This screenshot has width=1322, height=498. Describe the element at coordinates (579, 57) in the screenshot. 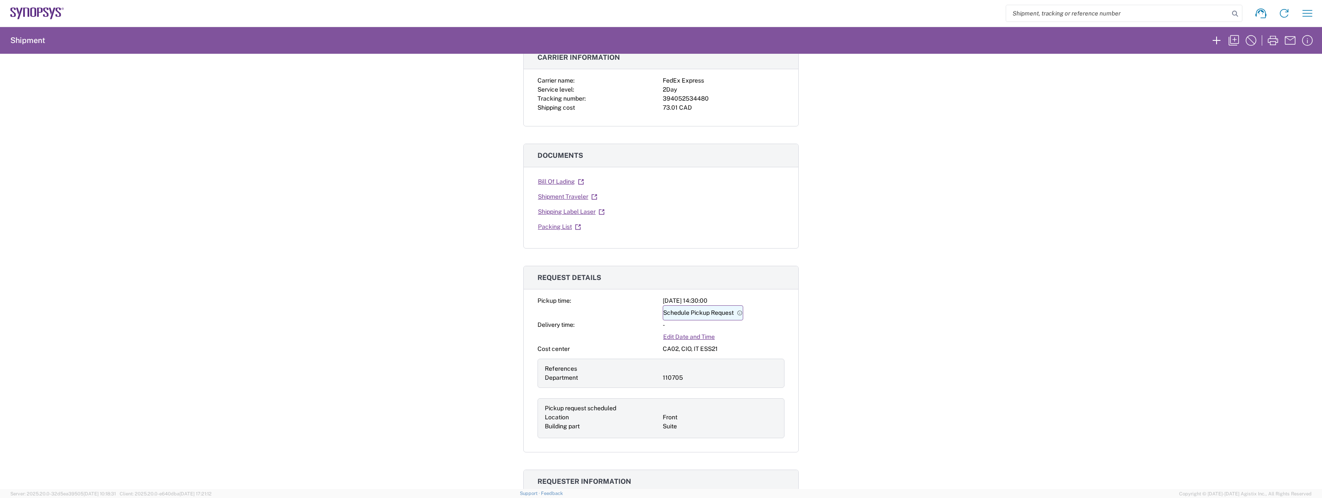

I see `span: Carrier information` at that location.